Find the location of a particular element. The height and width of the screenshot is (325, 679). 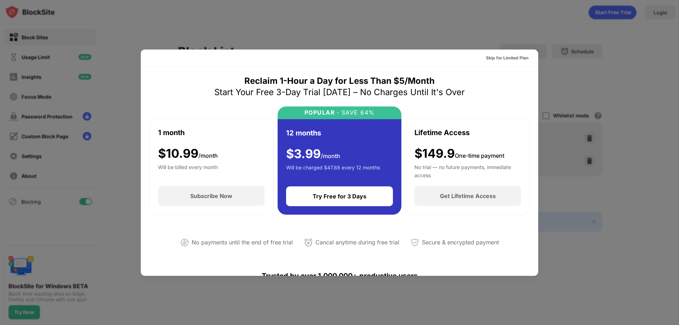

div: Cancel anytime during free trial is located at coordinates (357, 242).